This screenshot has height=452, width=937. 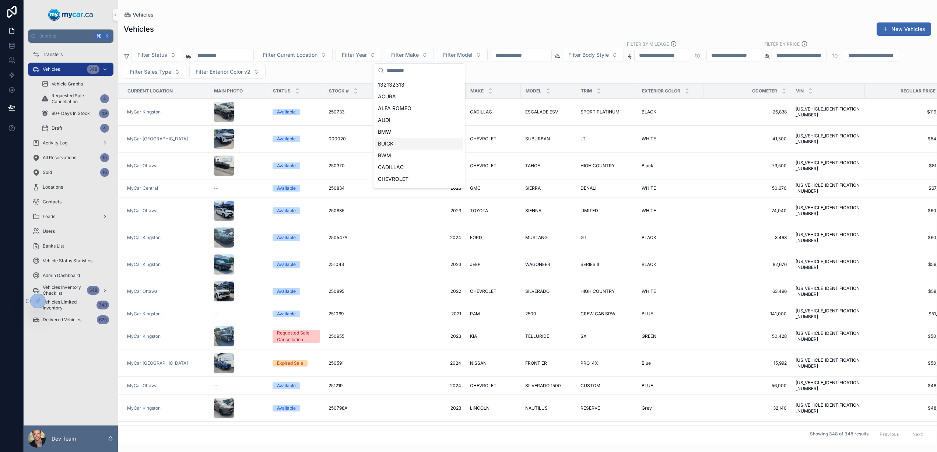 What do you see at coordinates (71, 113) in the screenshot?
I see `span: 90+ Days In Stock` at bounding box center [71, 113].